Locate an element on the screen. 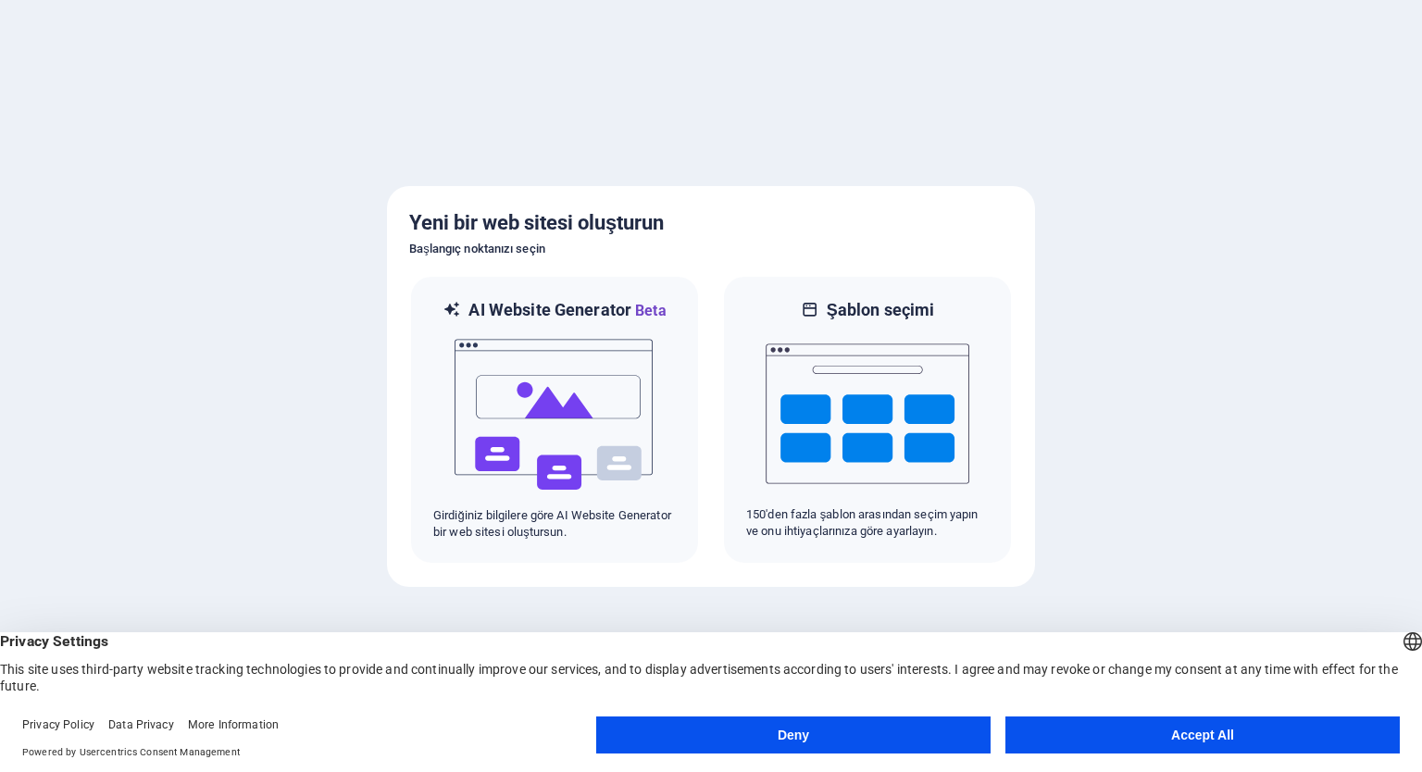 The image size is (1422, 772). div: AI Website GeneratorBetaaiGirdiğiniz bilgilere göre AI Website Generator bir web sitesi oluştursun. is located at coordinates (554, 419).